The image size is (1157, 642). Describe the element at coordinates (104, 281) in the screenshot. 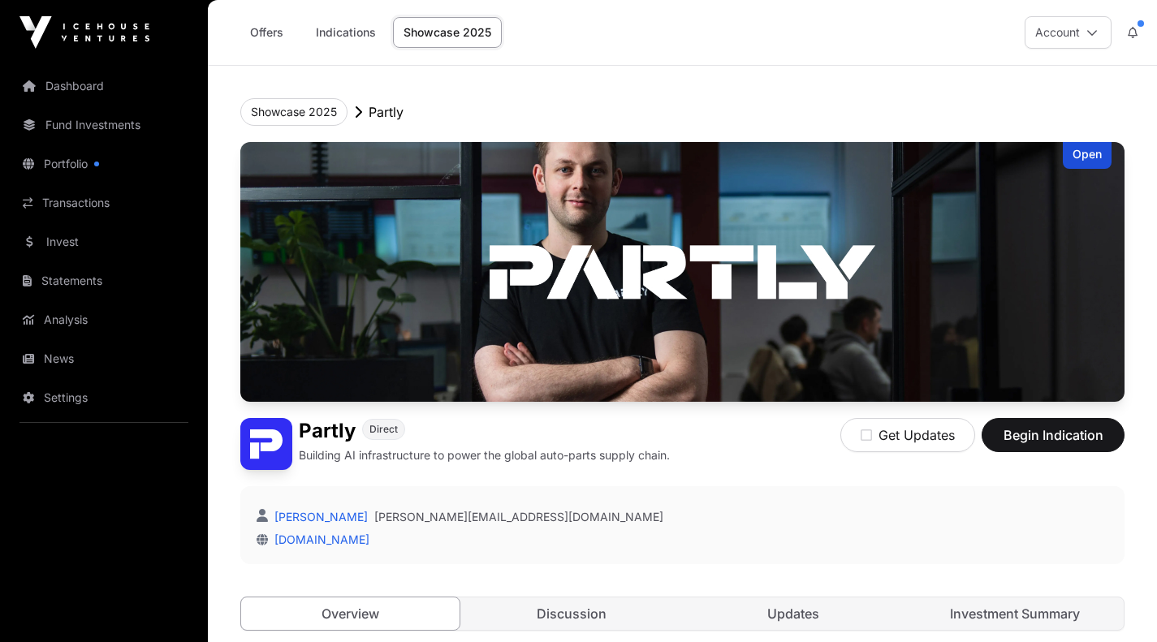

I see `a: Statements` at that location.